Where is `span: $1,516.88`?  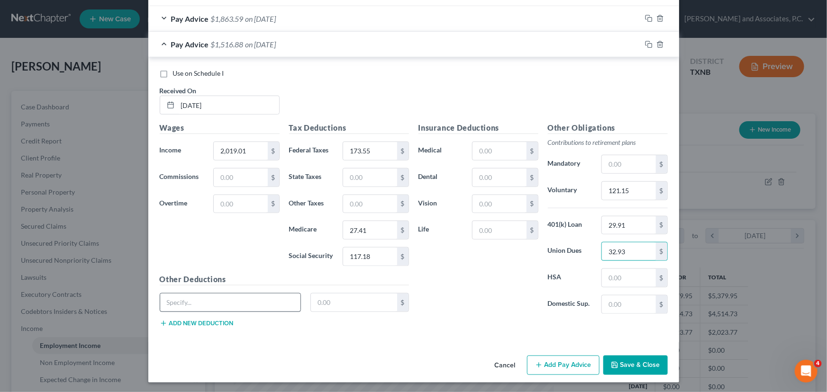
span: $1,516.88 is located at coordinates (227, 44).